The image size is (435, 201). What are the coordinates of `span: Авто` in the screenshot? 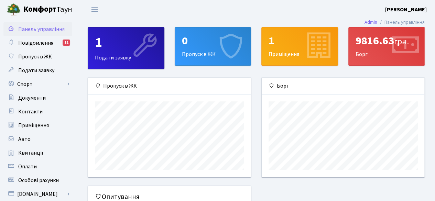 It's located at (24, 139).